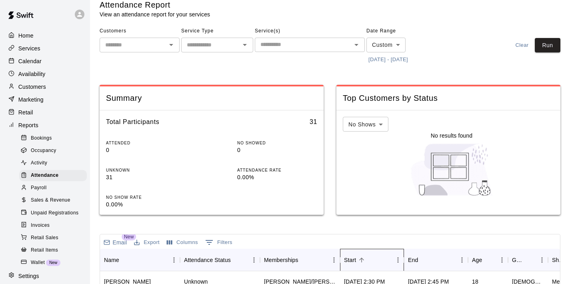 The height and width of the screenshot is (284, 576). I want to click on div: Bookings, so click(53, 138).